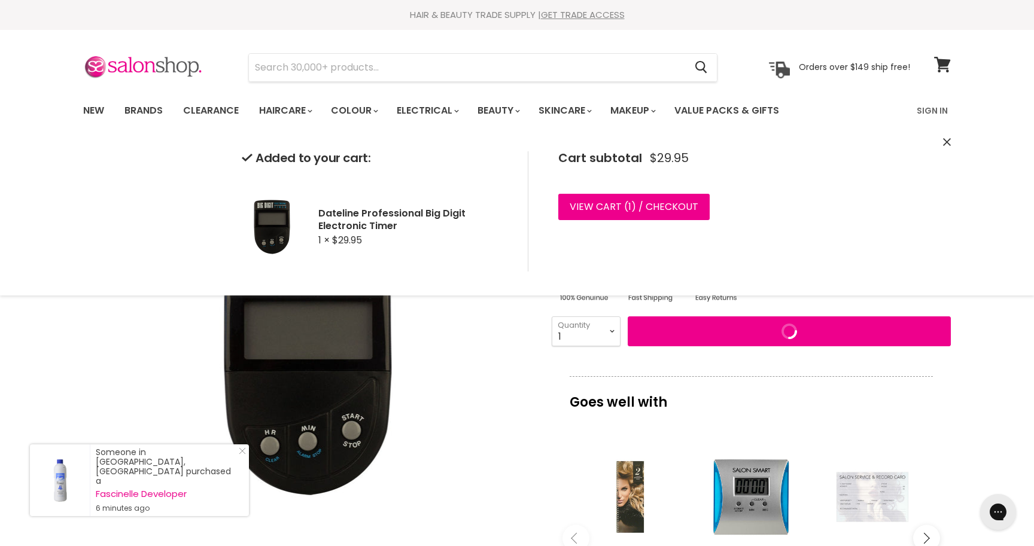  I want to click on a: Brands, so click(144, 111).